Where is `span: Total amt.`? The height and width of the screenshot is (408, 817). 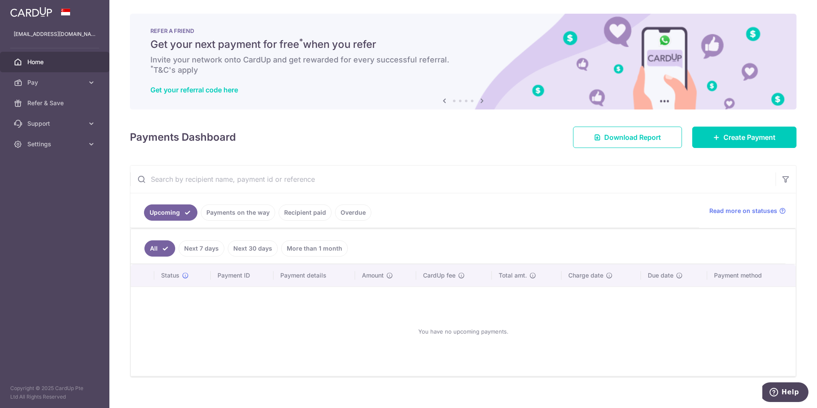
span: Total amt. is located at coordinates (513, 275).